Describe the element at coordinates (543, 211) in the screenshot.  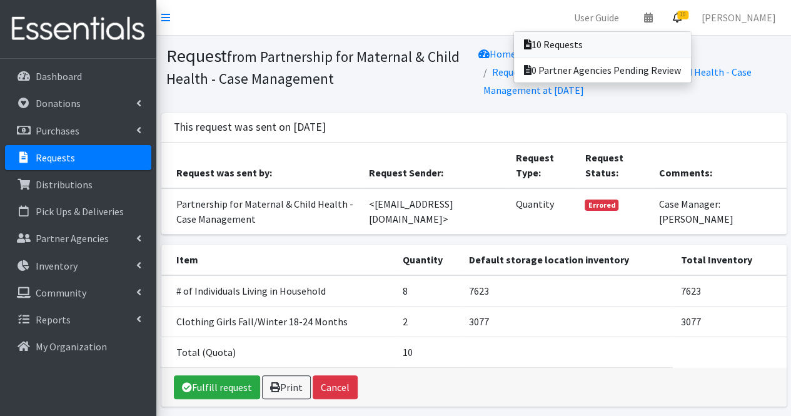
I see `td: Quantity` at that location.